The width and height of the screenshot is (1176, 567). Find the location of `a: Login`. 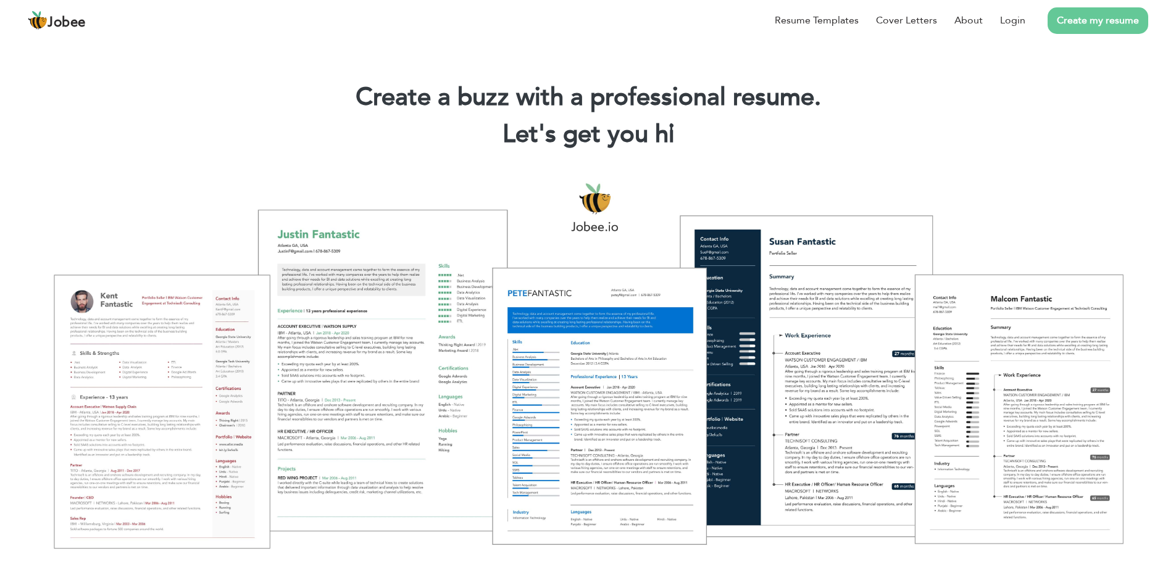

a: Login is located at coordinates (1013, 20).